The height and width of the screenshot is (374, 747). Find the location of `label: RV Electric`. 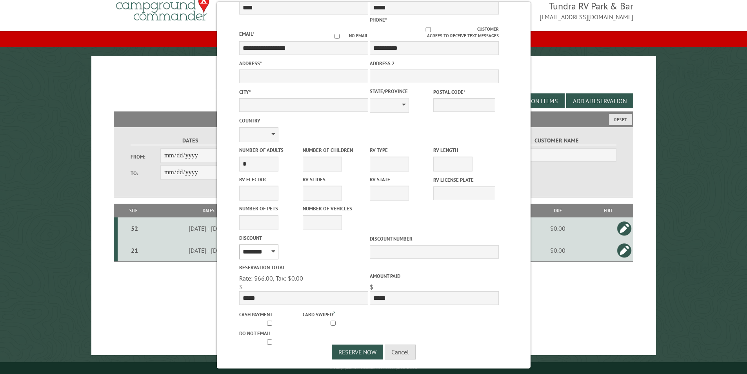

label: RV Electric is located at coordinates (270, 179).